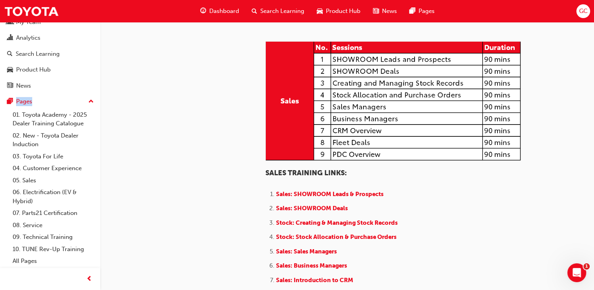 This screenshot has width=594, height=290. I want to click on a: 08. Service, so click(53, 225).